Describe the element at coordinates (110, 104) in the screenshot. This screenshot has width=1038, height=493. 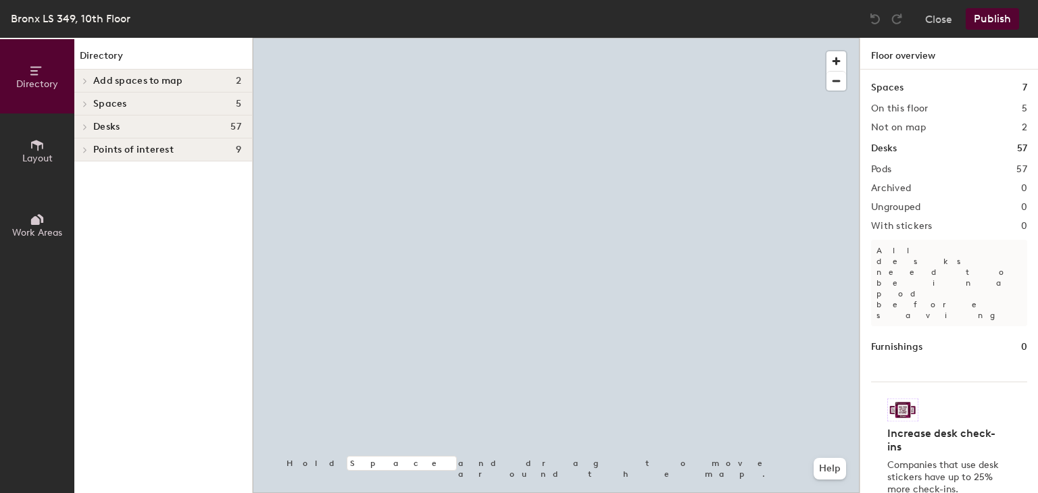
I see `span: Spaces` at that location.